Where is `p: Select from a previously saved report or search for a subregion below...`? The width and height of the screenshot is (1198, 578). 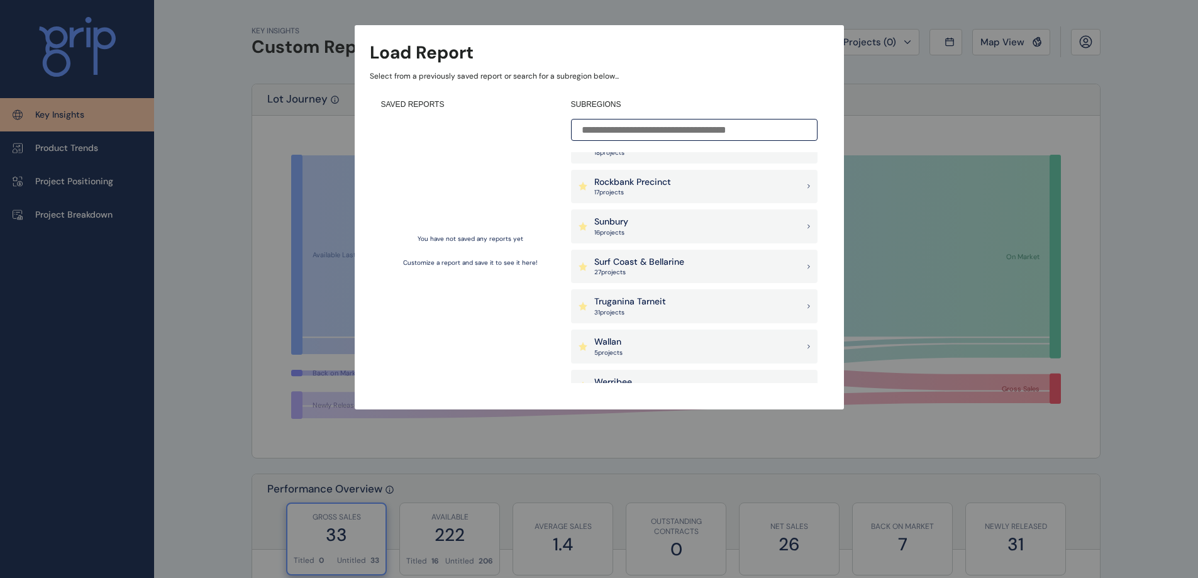
p: Select from a previously saved report or search for a subregion below... is located at coordinates (599, 76).